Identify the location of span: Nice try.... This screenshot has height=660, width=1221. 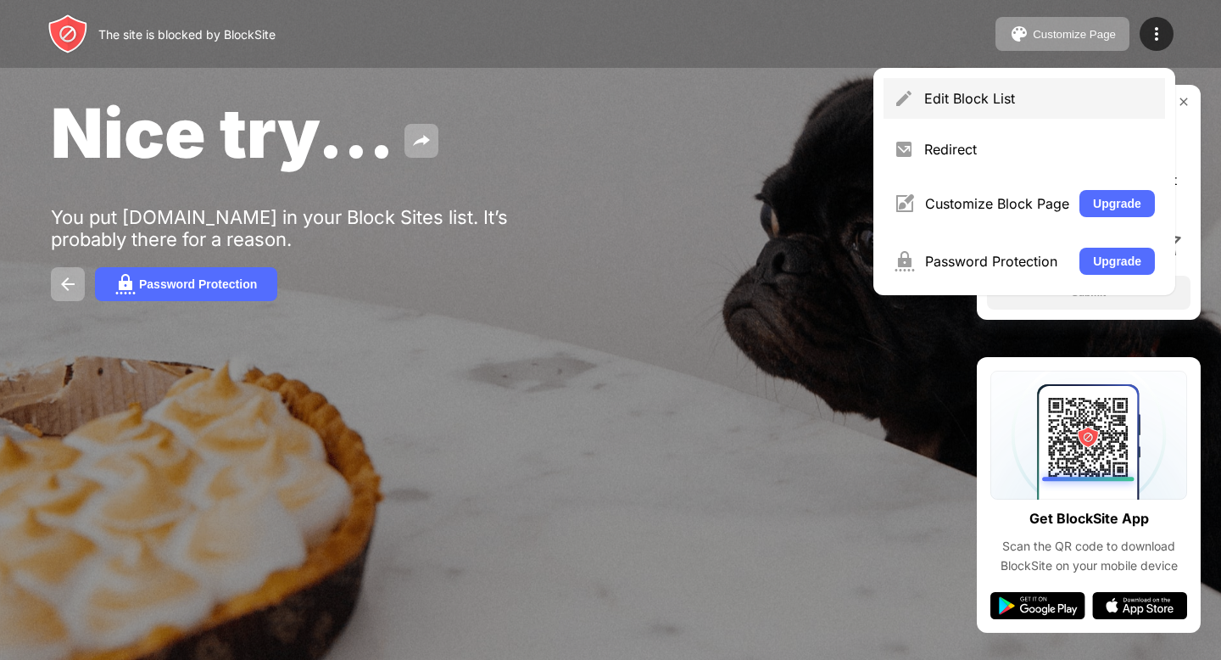
(222, 132).